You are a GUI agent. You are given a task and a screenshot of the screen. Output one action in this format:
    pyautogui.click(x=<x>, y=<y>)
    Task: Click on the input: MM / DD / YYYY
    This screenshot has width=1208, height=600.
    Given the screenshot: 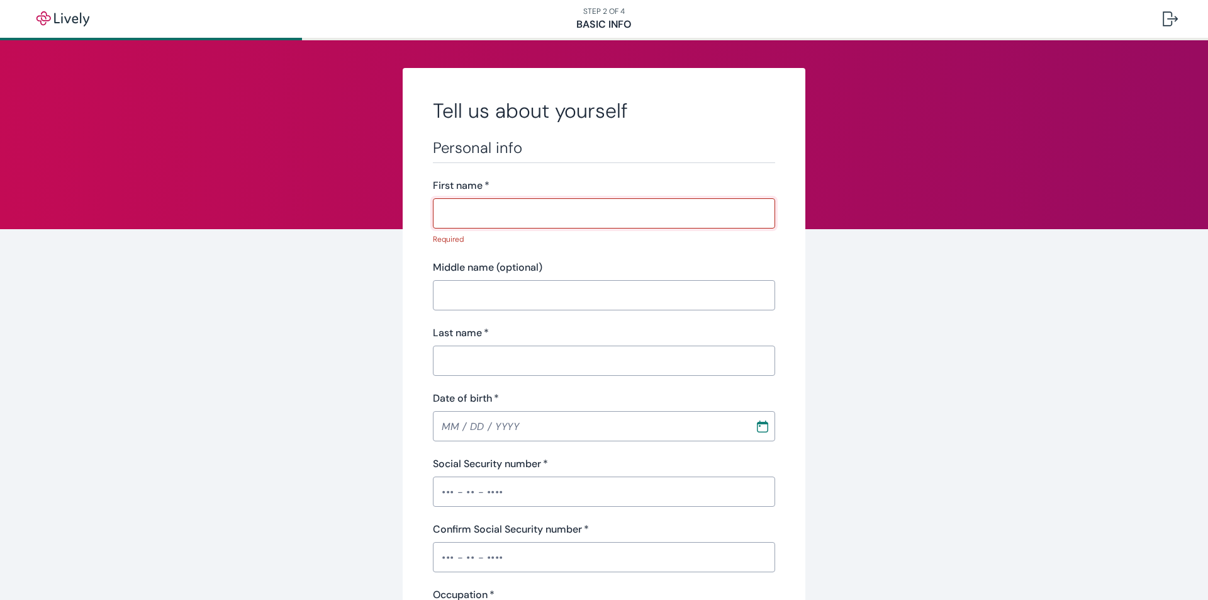 What is the action you would take?
    pyautogui.click(x=590, y=426)
    